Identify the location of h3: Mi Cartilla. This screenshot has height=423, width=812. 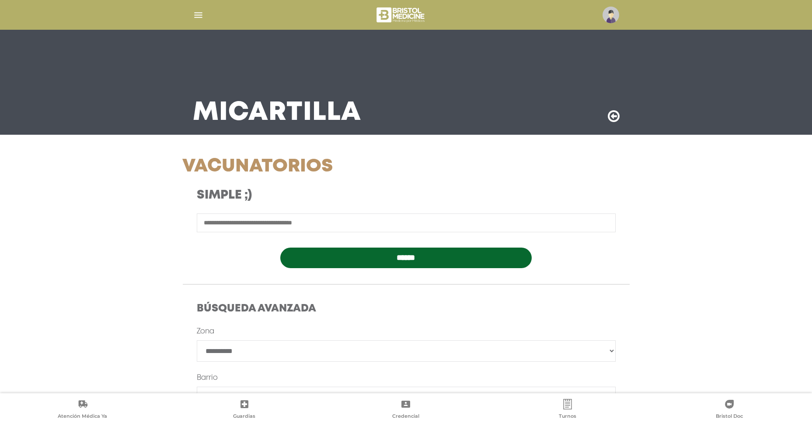
(277, 113).